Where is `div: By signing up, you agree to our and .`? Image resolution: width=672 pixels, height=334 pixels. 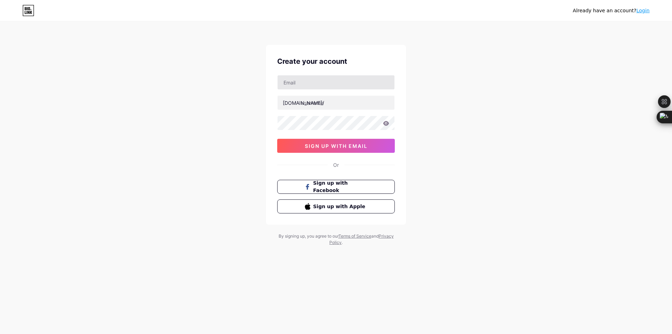
div: By signing up, you agree to our and . is located at coordinates (336, 239).